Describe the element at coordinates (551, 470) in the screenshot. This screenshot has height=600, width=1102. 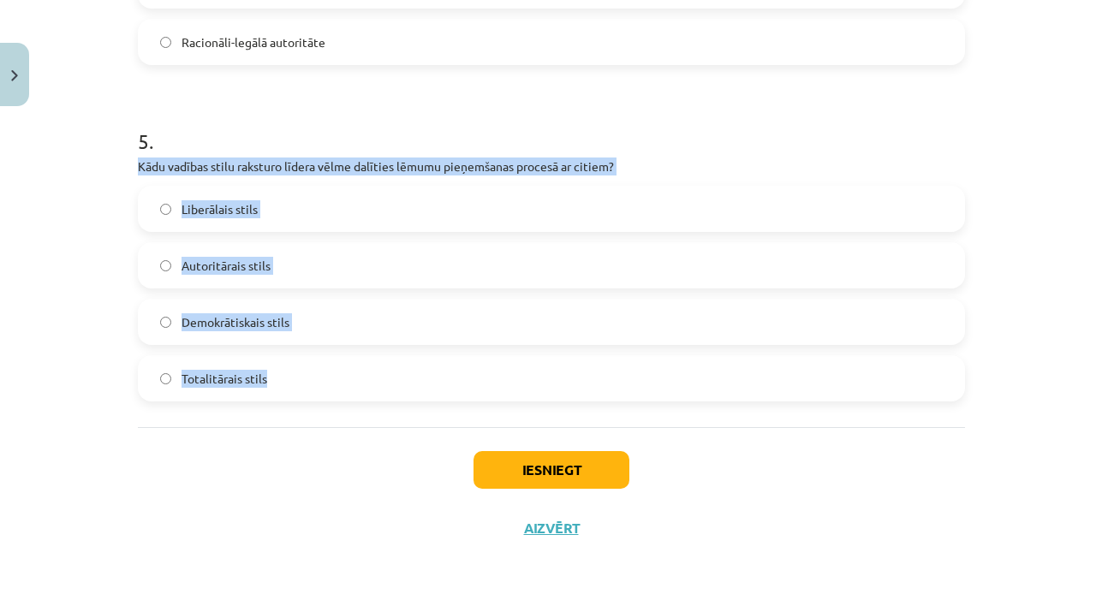
I see `button: Iesniegt` at that location.